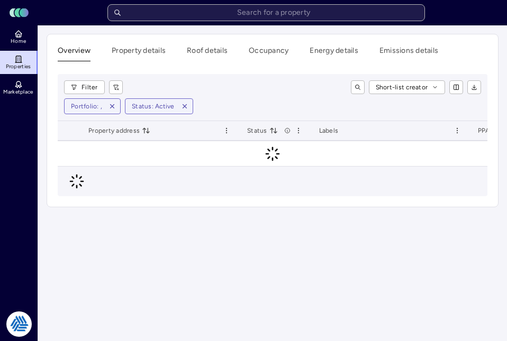  I want to click on button: Energy details, so click(334, 53).